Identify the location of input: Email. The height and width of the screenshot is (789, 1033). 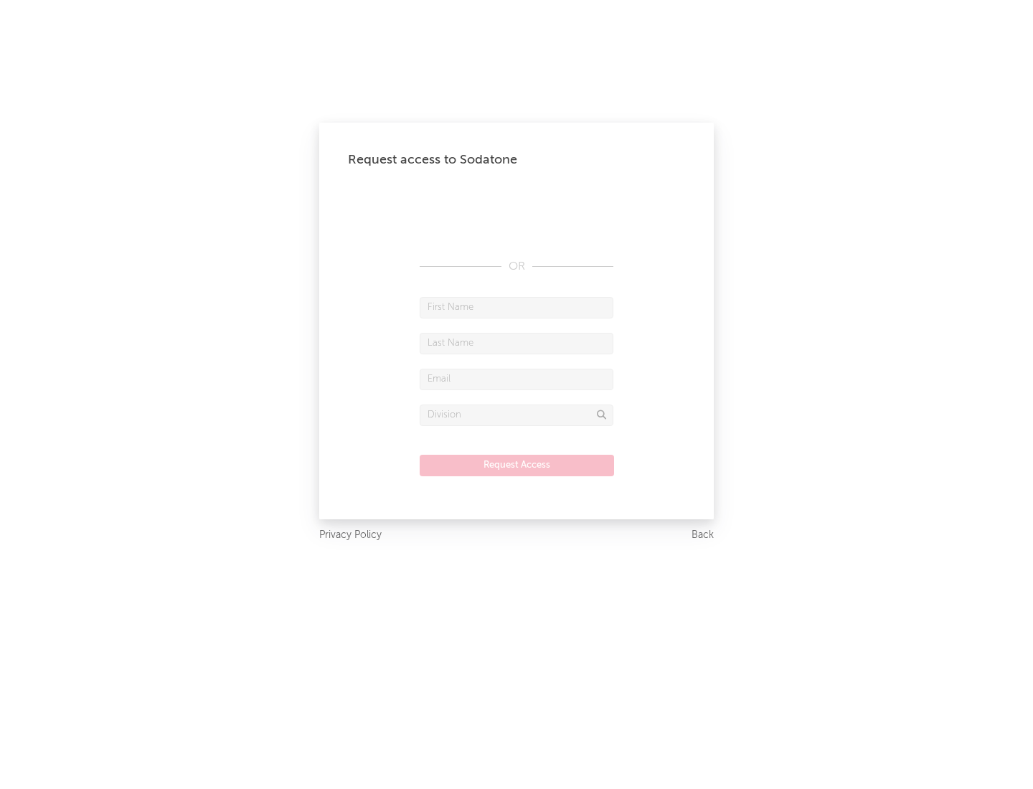
(517, 380).